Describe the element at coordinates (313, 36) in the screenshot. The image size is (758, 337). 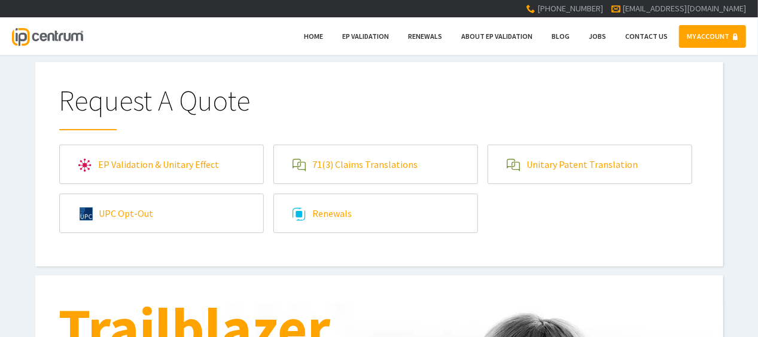
I see `a: Home` at that location.